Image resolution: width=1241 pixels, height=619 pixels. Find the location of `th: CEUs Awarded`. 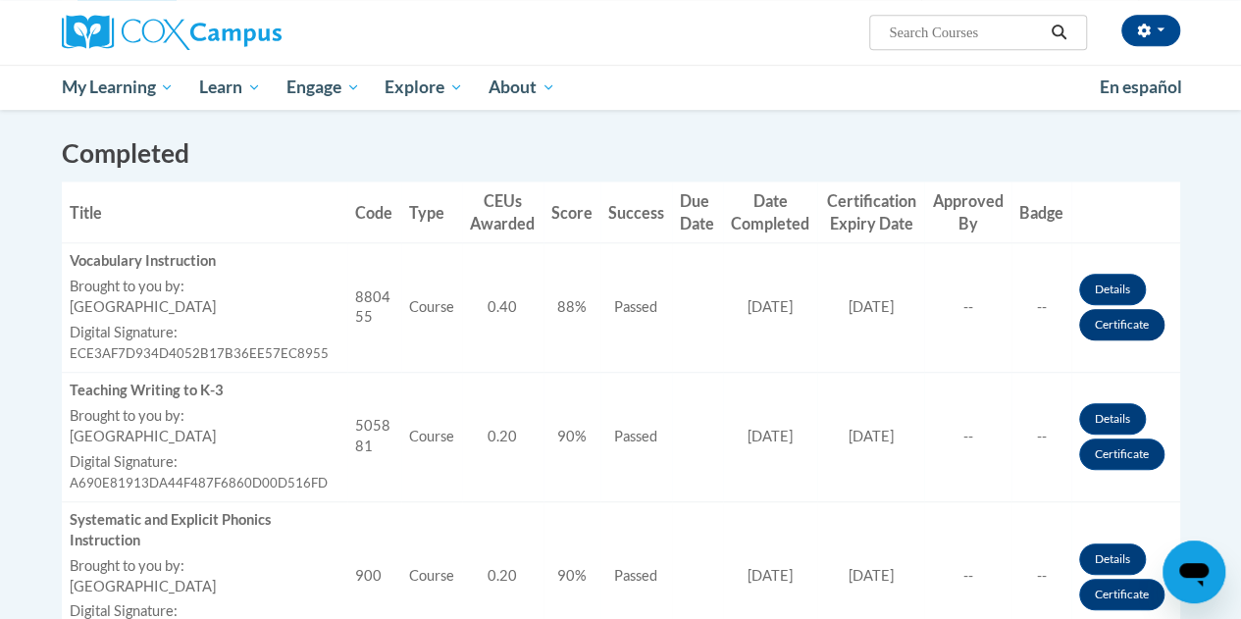

th: CEUs Awarded is located at coordinates (502, 212).